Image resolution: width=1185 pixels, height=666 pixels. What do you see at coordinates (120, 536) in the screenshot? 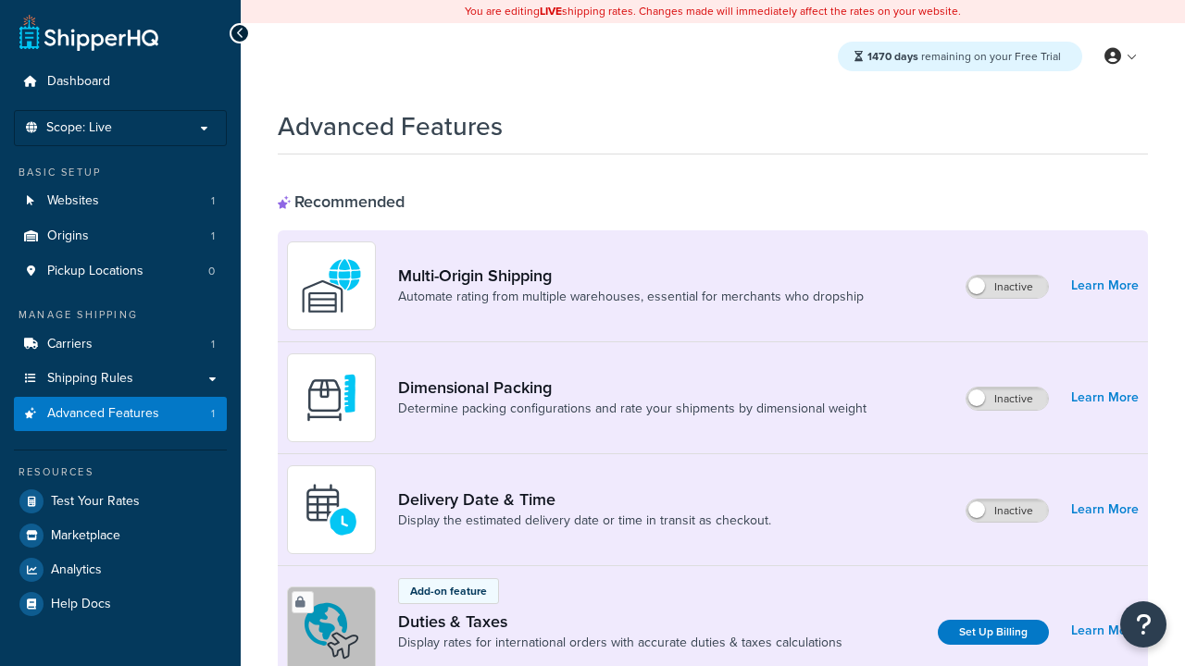
I see `a: Marketplace` at bounding box center [120, 536].